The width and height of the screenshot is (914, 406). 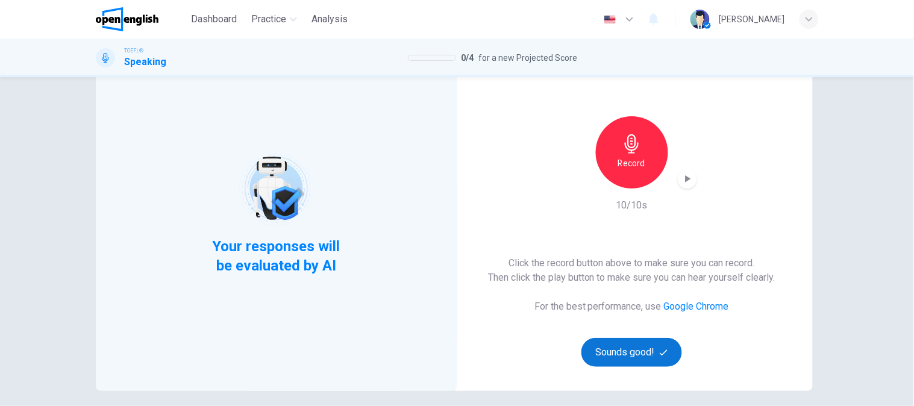 I want to click on h6: Record, so click(x=632, y=163).